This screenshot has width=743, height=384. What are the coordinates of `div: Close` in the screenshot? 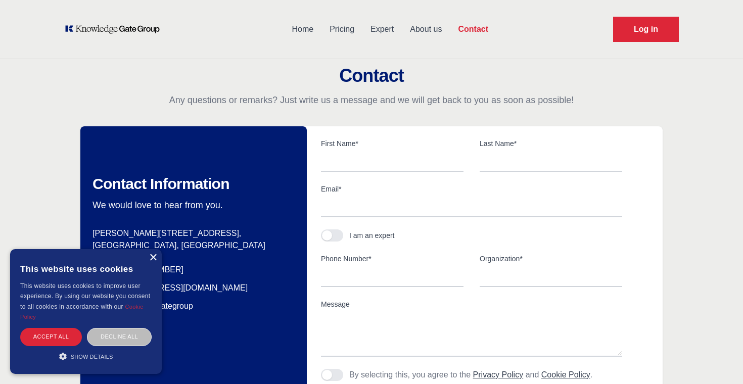 It's located at (153, 258).